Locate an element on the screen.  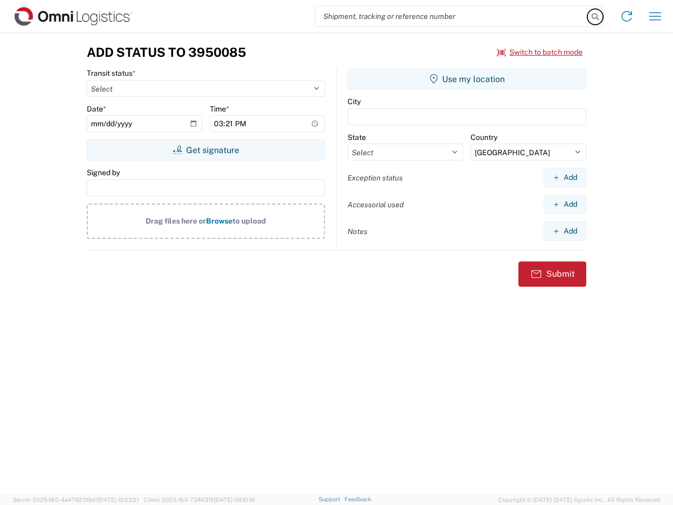
button: Get signature is located at coordinates (206, 150).